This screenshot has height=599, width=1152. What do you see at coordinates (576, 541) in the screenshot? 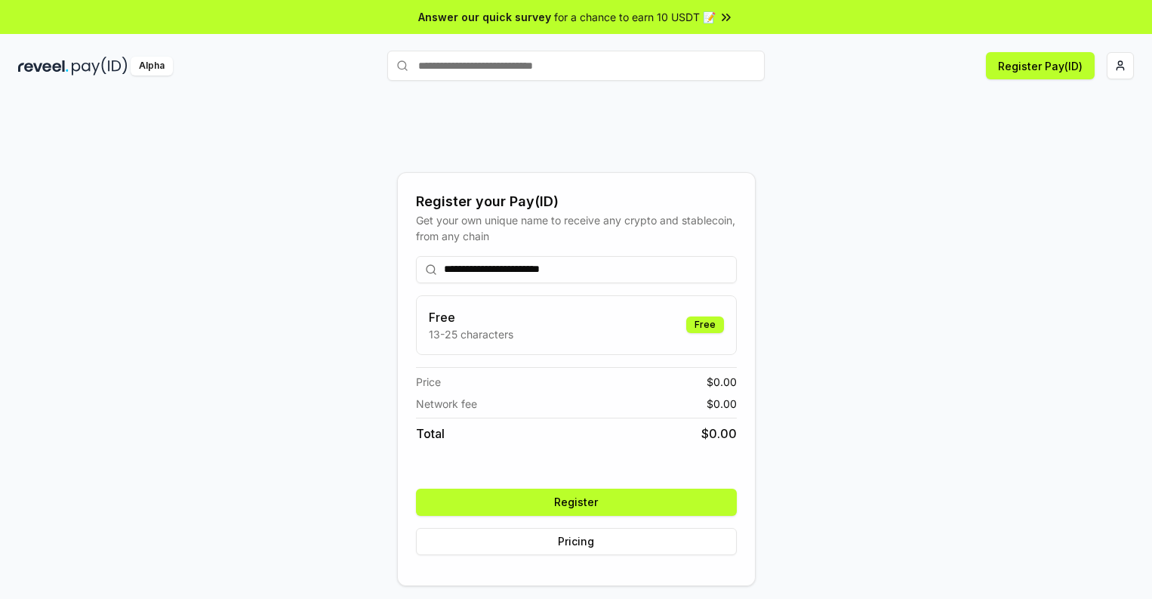
I see `button: Pricing` at bounding box center [576, 541].